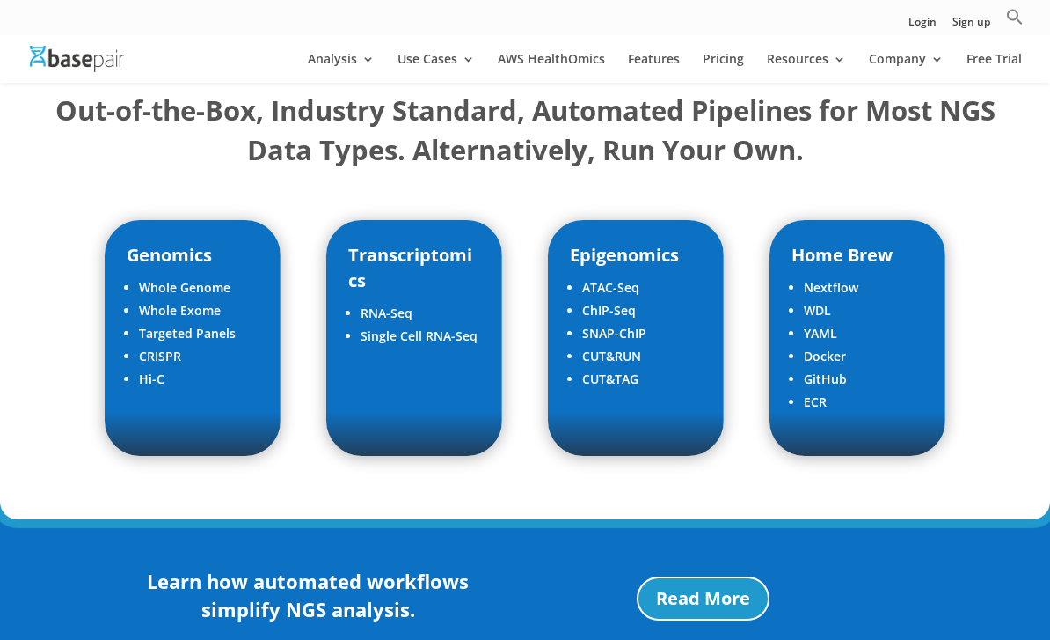  I want to click on li: Hi-C, so click(198, 379).